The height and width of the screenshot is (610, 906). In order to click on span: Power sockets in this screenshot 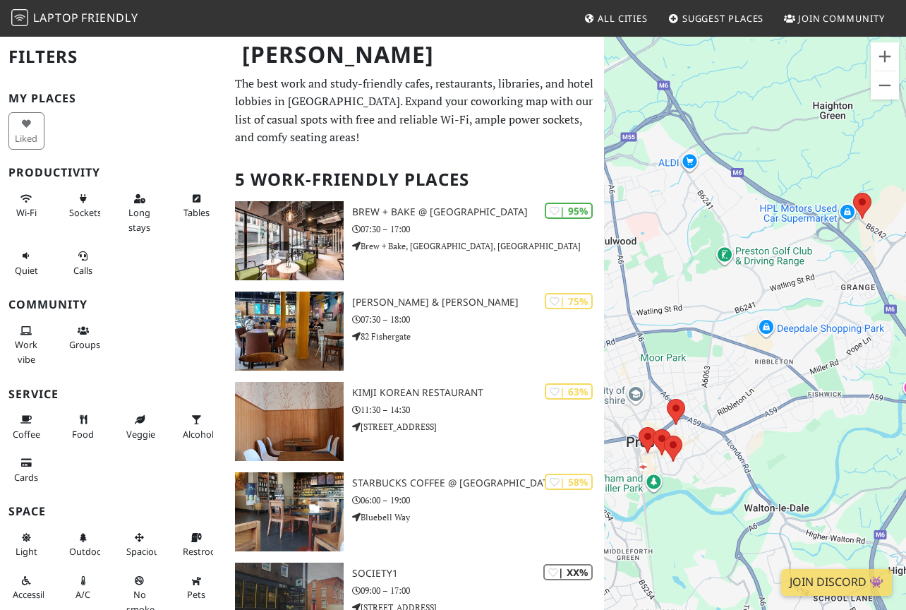, I will do `click(85, 212)`.